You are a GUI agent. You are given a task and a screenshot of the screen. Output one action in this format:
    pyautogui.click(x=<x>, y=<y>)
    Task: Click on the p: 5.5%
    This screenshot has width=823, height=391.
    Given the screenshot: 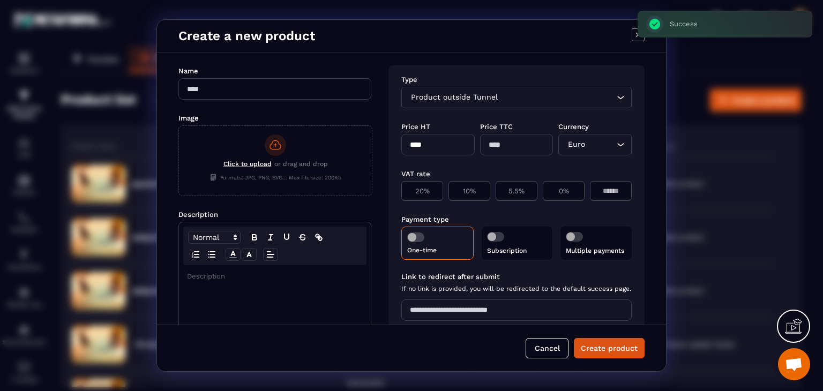 What is the action you would take?
    pyautogui.click(x=516, y=191)
    